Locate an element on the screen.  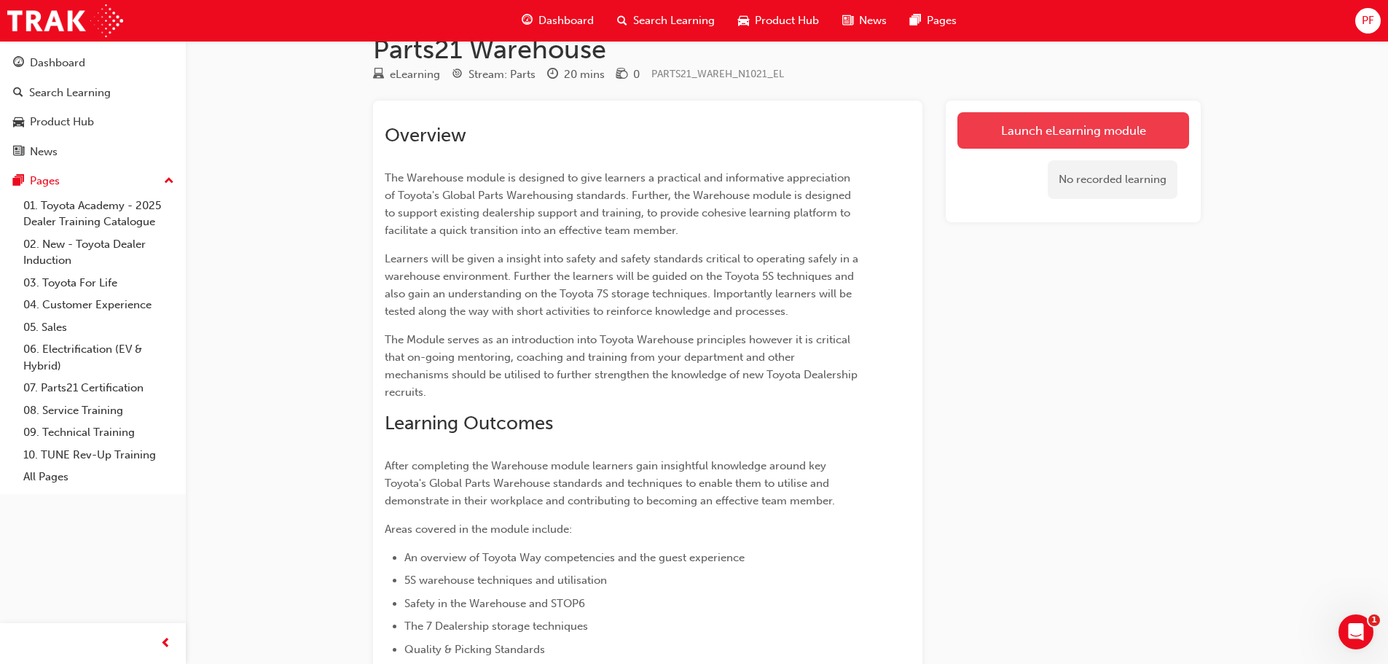
span: Areas covered in the module include: is located at coordinates (478, 529).